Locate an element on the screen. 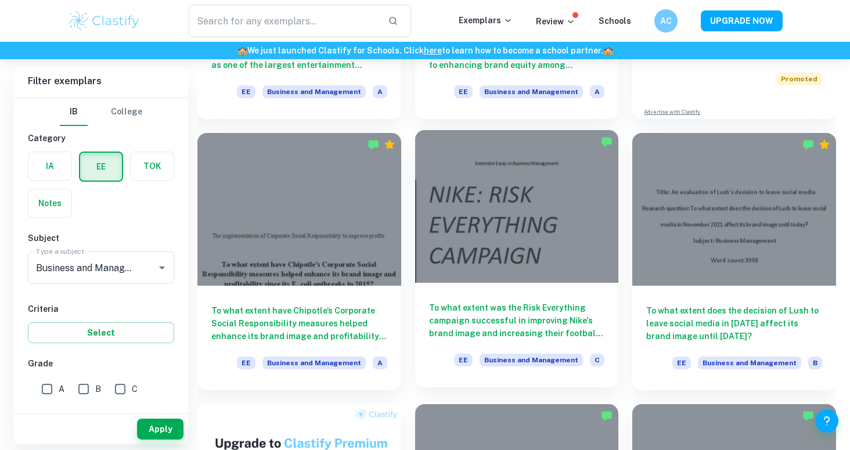 The image size is (850, 450). button: EE is located at coordinates (101, 167).